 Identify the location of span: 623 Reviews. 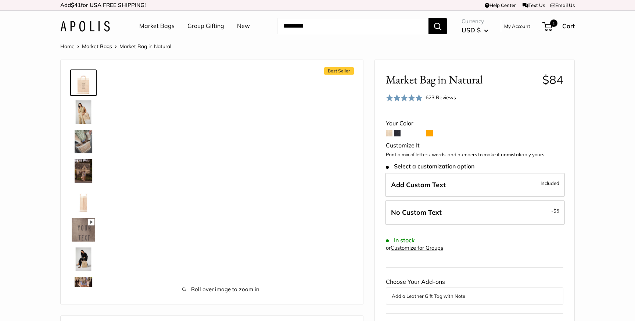
(441, 97).